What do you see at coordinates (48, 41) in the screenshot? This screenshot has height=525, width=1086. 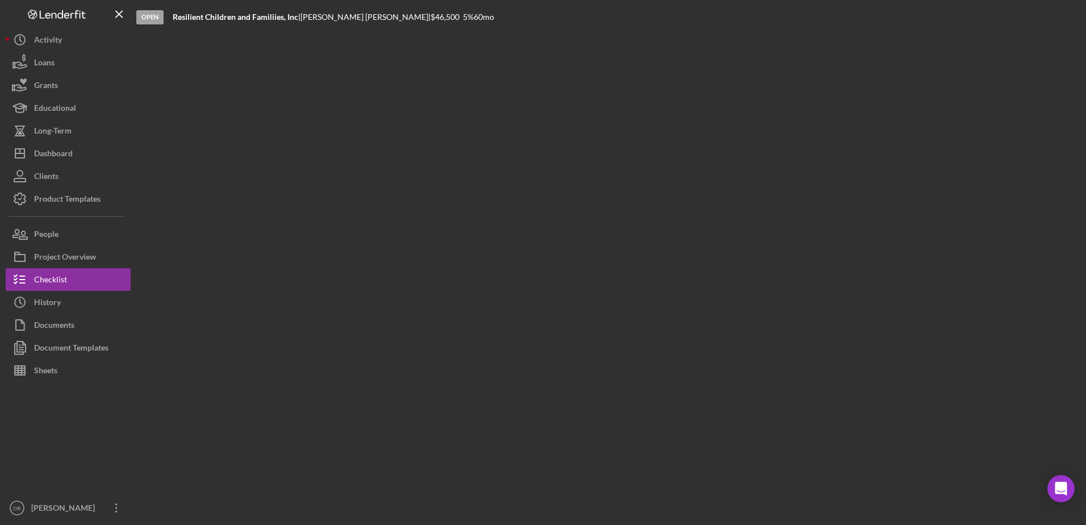 I see `div: Activity` at bounding box center [48, 41].